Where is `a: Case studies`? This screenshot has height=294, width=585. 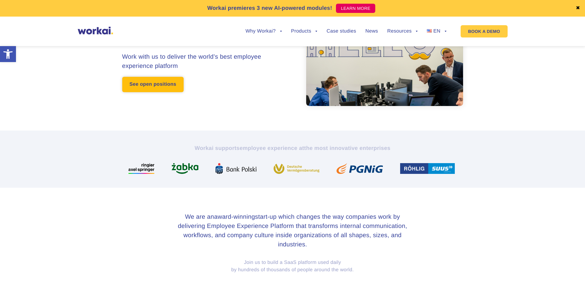
a: Case studies is located at coordinates (341, 31).